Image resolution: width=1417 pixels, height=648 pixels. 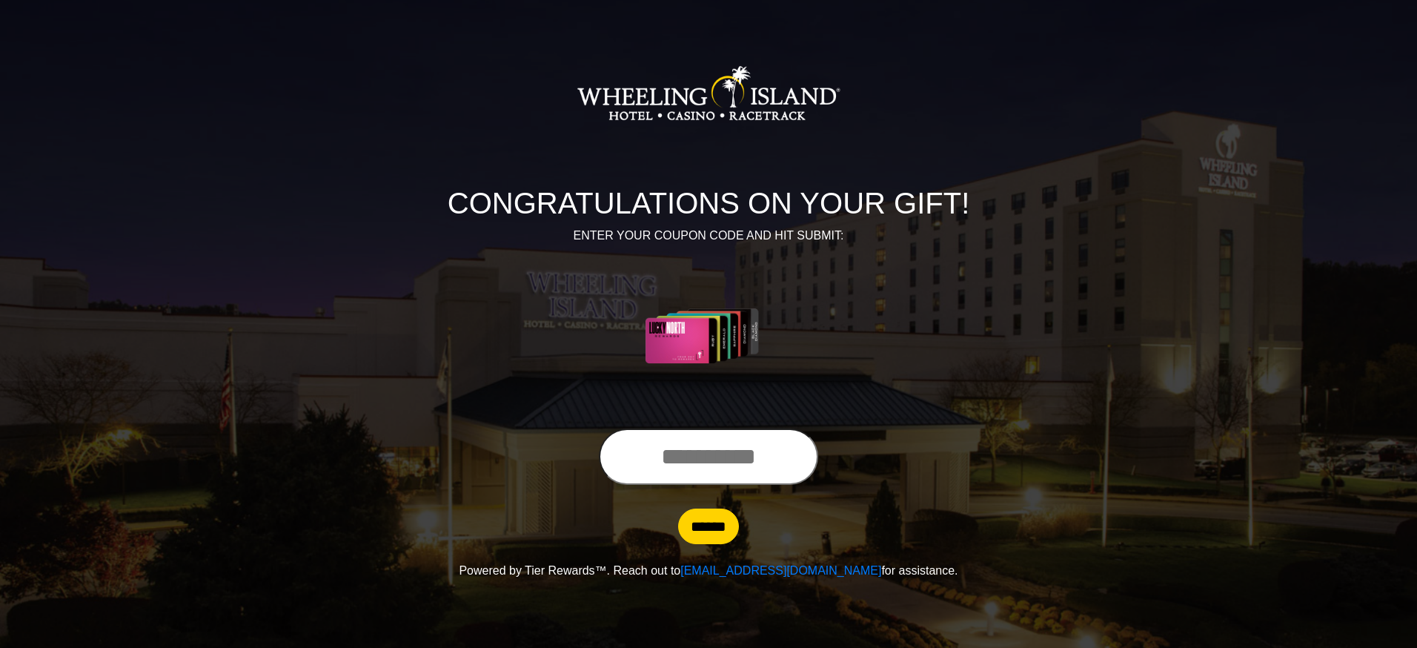 What do you see at coordinates (708, 570) in the screenshot?
I see `span: Powered by Tier Rewards™. Reach out to for assistance.` at bounding box center [708, 570].